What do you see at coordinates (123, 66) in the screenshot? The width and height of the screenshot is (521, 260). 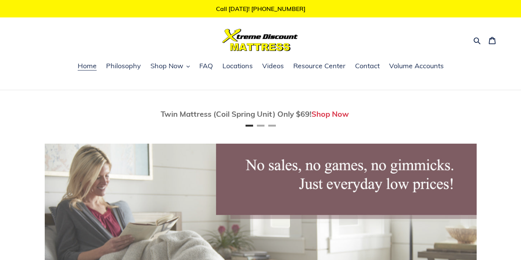 I see `a: Philosophy` at bounding box center [123, 66].